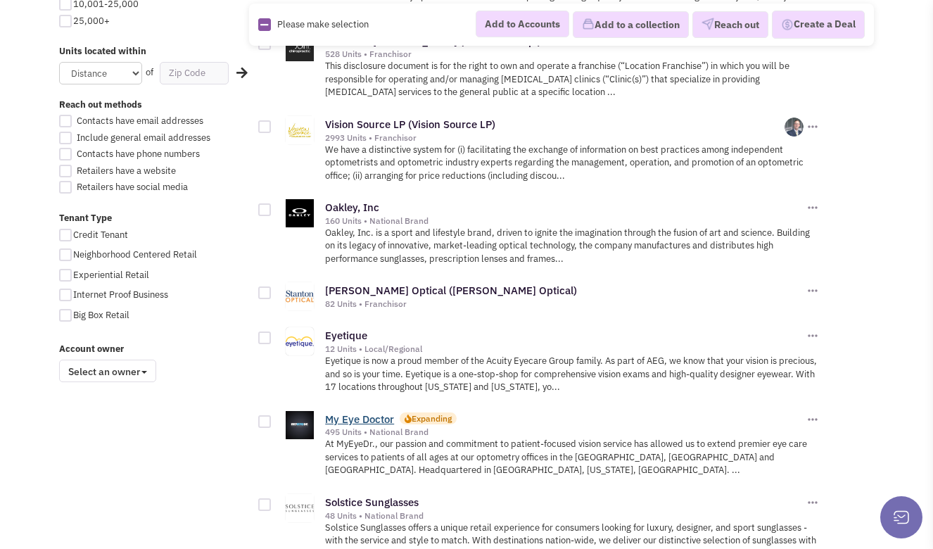 This screenshot has height=549, width=933. What do you see at coordinates (555, 138) in the screenshot?
I see `div: 2993 Units • Franchisor` at bounding box center [555, 138].